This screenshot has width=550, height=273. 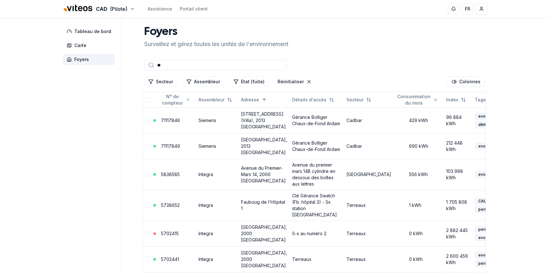 I want to click on div: 429 kWh, so click(x=419, y=120).